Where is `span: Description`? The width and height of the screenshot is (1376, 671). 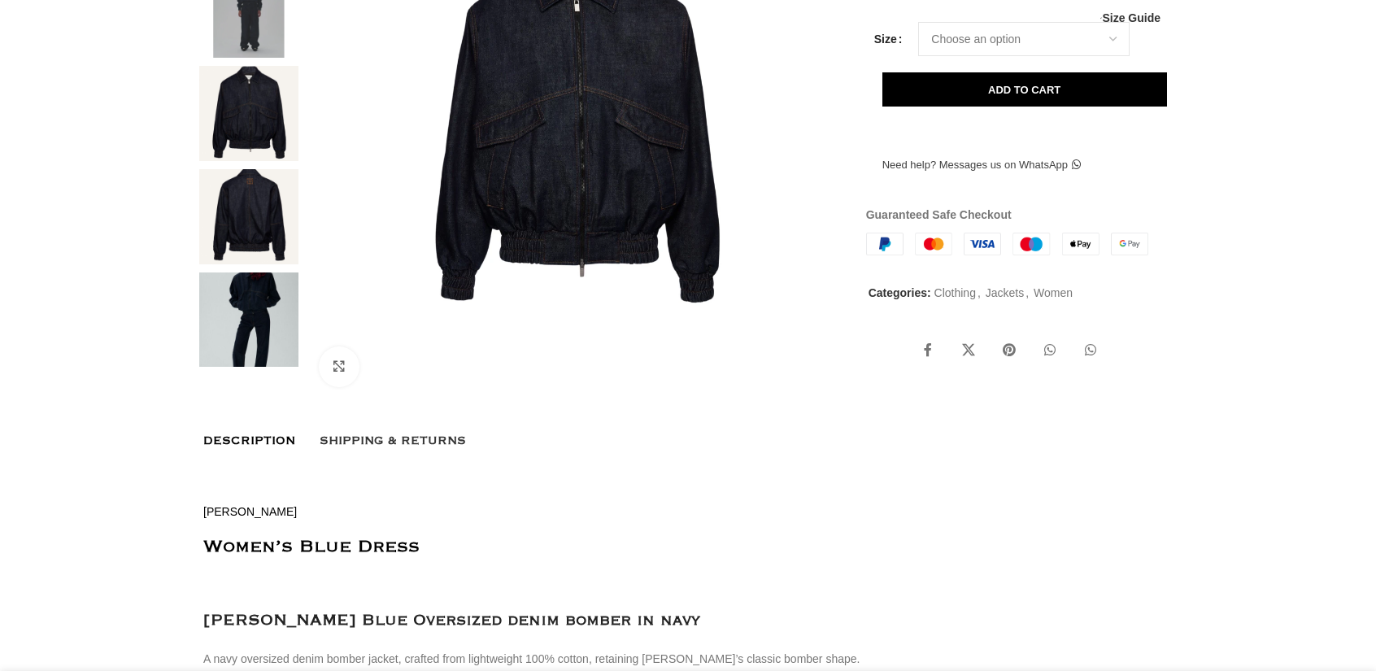
span: Description is located at coordinates (249, 441).